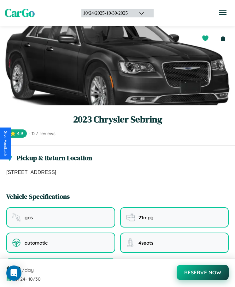  Describe the element at coordinates (14, 273) in the screenshot. I see `div: Open Intercom Messenger` at that location.